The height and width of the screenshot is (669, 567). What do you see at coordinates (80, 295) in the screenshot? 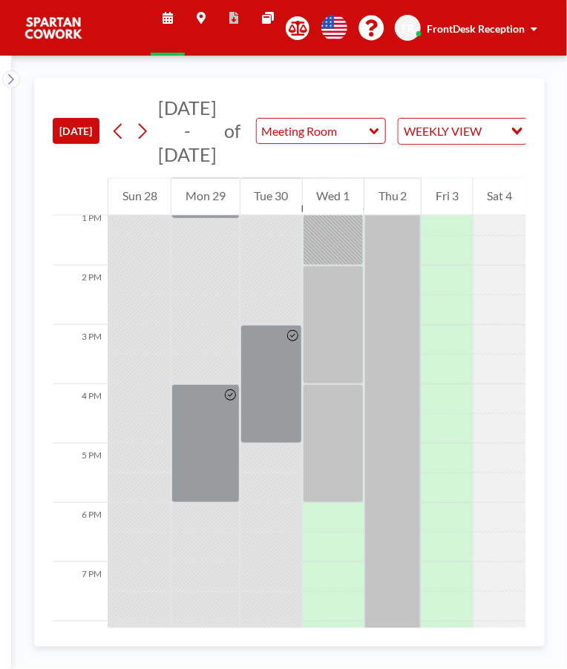
I see `div: 2 PM` at bounding box center [80, 295].